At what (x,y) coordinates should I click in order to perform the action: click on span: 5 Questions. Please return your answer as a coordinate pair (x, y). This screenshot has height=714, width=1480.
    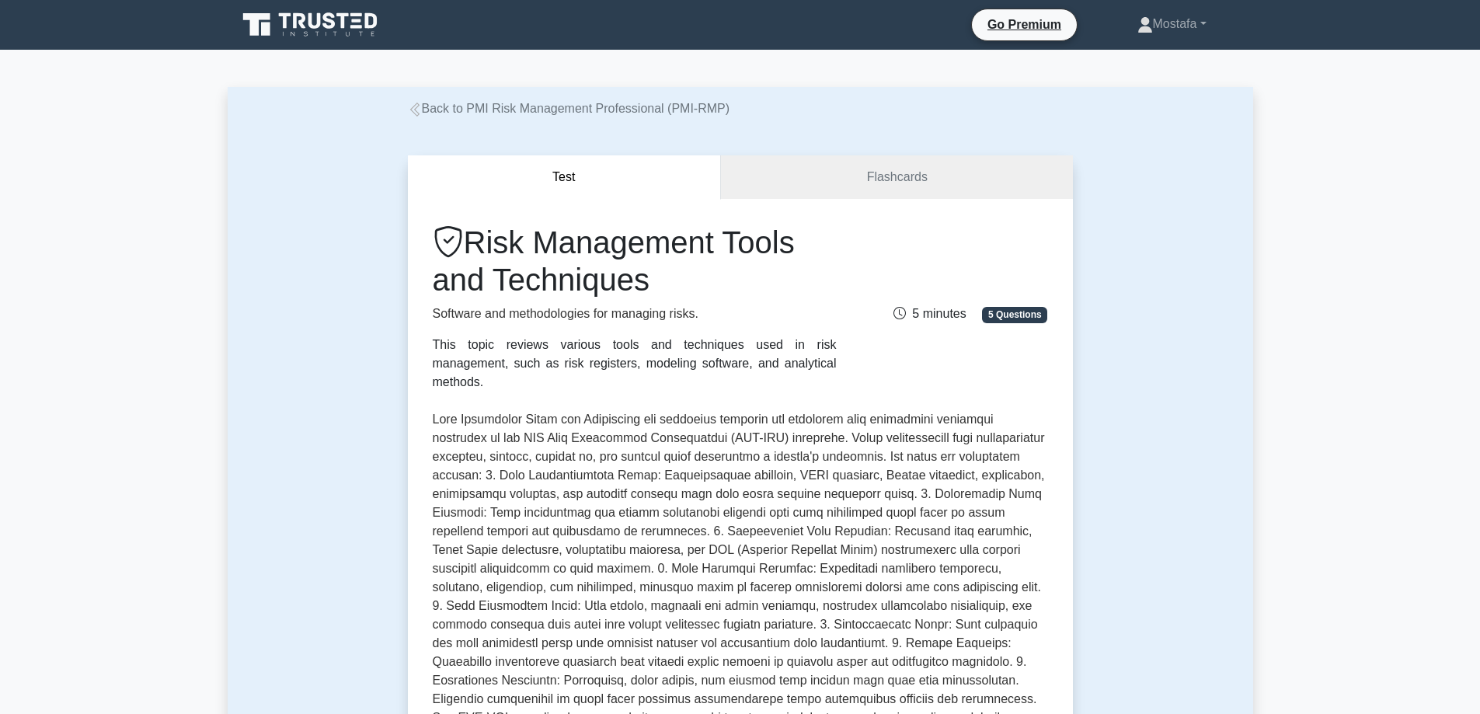
    Looking at the image, I should click on (1015, 315).